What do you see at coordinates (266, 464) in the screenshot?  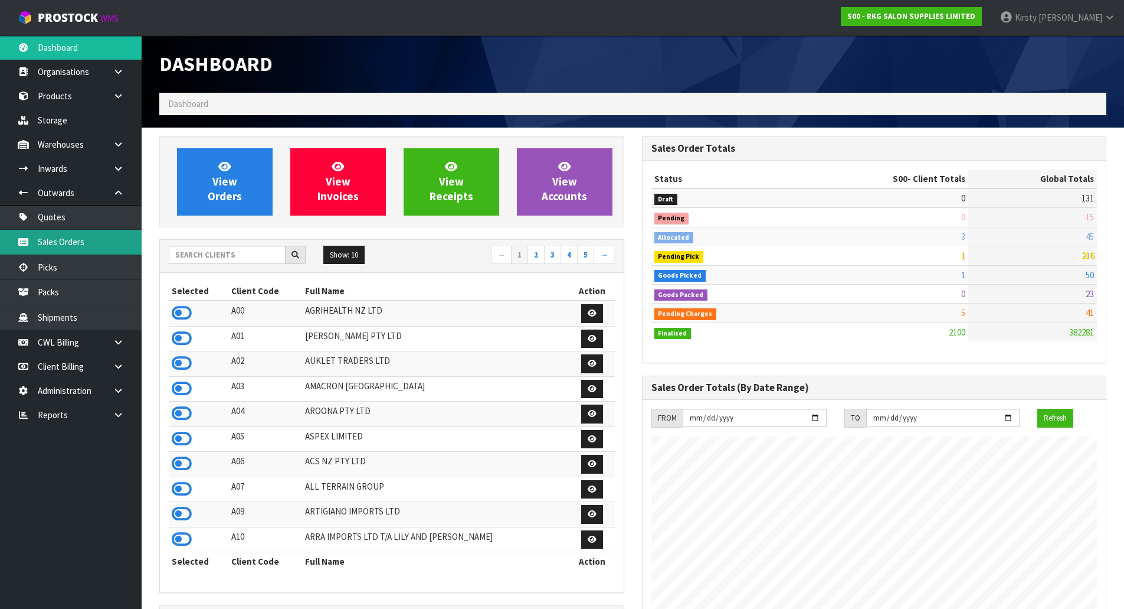 I see `td: A06` at bounding box center [266, 464].